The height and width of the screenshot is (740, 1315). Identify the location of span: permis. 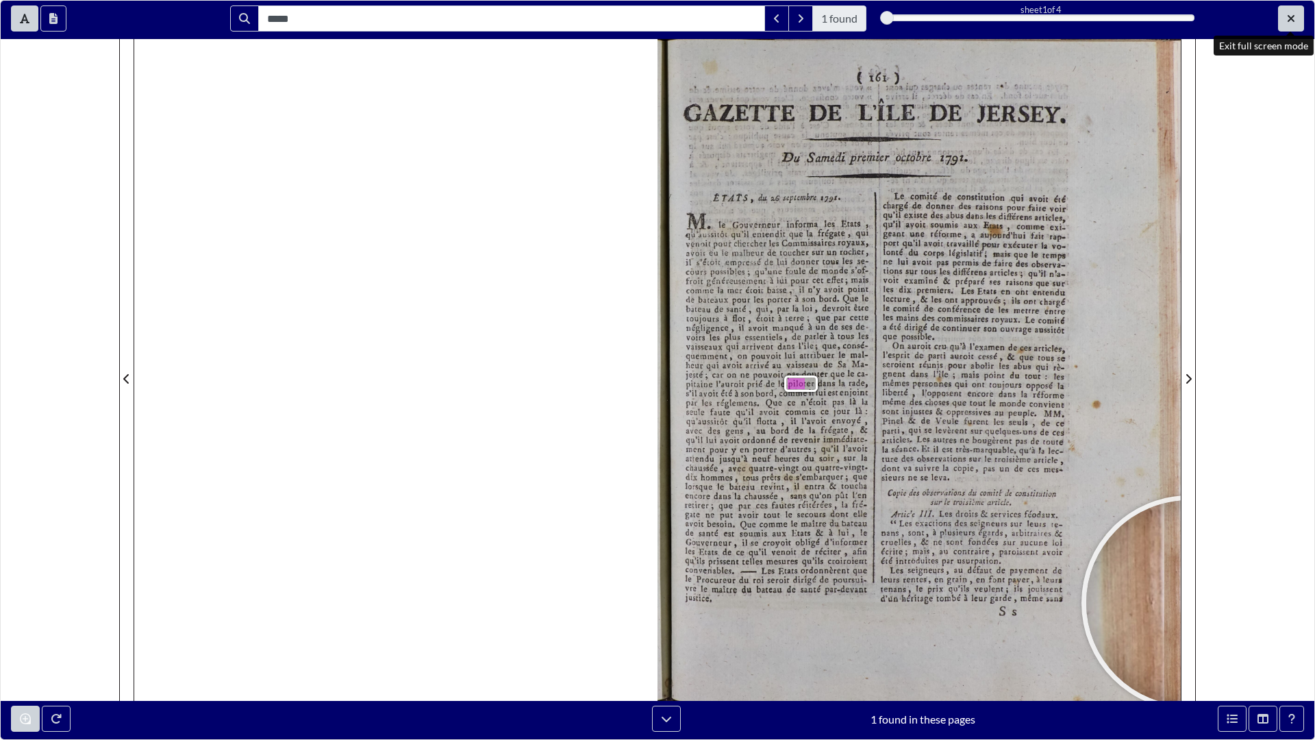
(963, 262).